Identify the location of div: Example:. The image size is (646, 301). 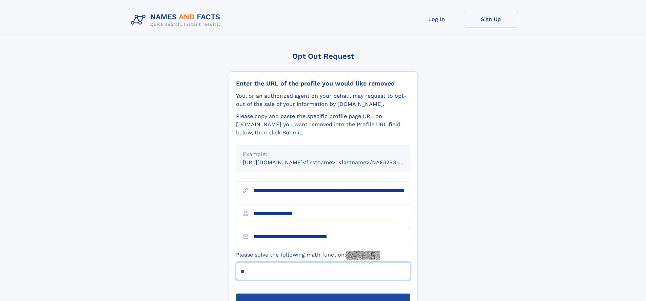
(323, 154).